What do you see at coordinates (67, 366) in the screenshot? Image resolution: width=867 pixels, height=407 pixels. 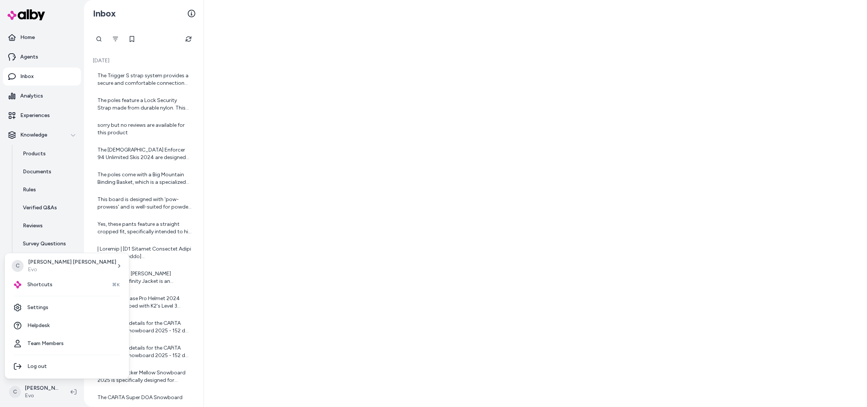 I see `div: Log out` at bounding box center [67, 366].